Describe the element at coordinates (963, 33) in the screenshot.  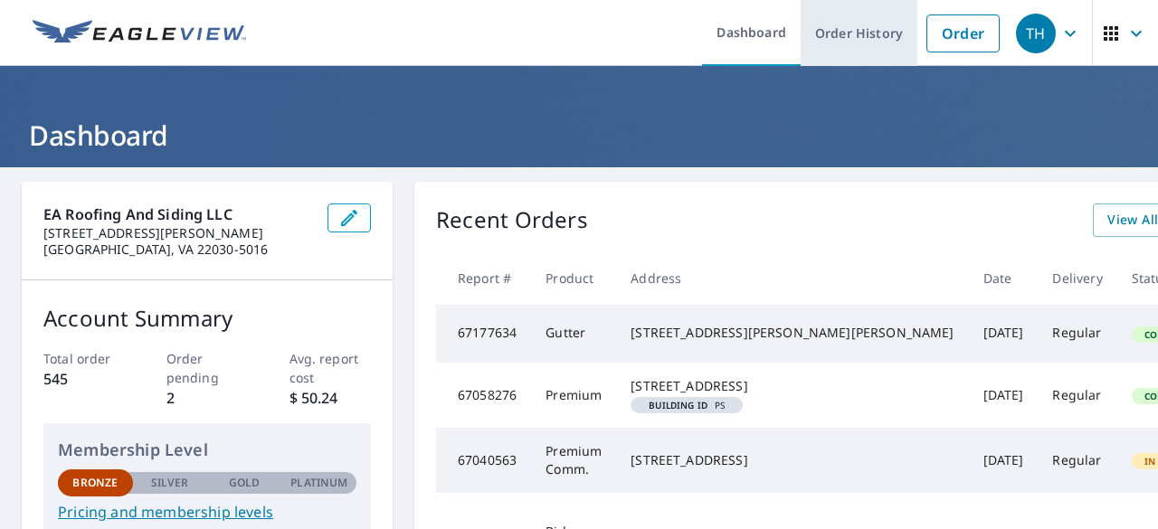
I see `a: Order` at that location.